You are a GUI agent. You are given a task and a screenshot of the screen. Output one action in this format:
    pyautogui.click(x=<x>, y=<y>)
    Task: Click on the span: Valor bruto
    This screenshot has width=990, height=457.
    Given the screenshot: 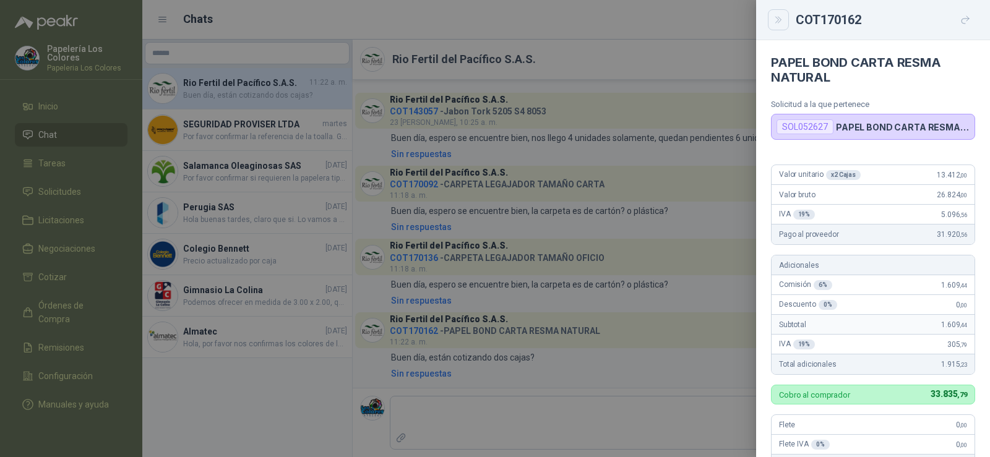 What is the action you would take?
    pyautogui.click(x=797, y=195)
    